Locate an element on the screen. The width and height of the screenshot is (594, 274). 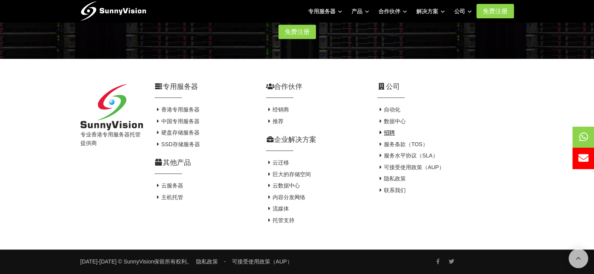
a: 中国专用服务器 is located at coordinates (177, 121).